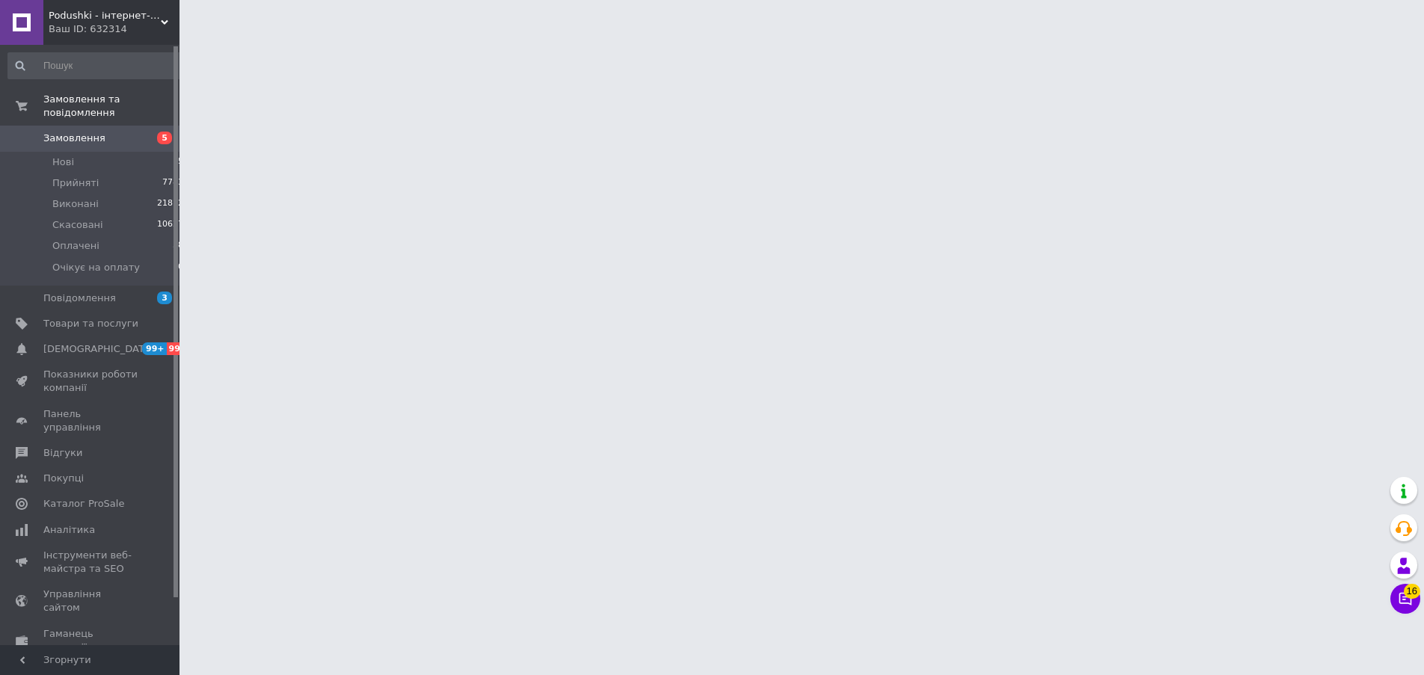  I want to click on span: Управління сайтом, so click(91, 601).